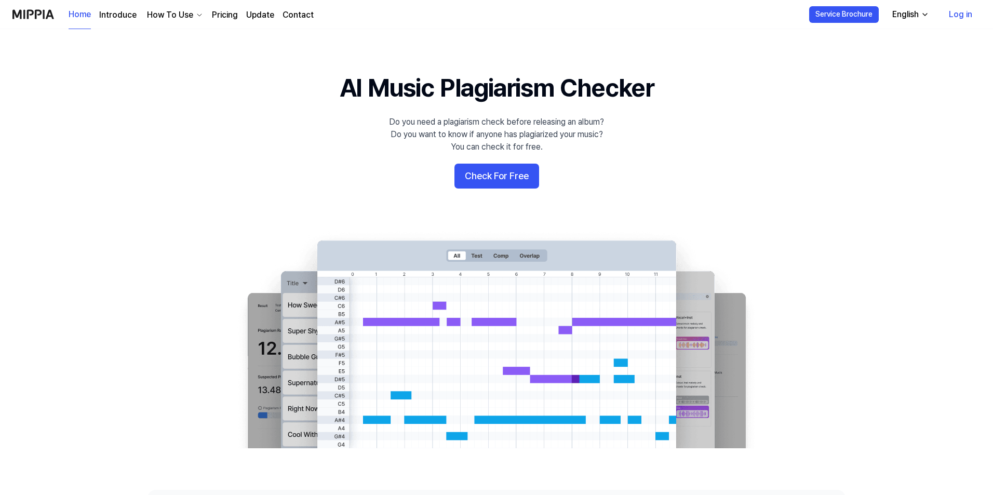  I want to click on div: How To Use, so click(170, 15).